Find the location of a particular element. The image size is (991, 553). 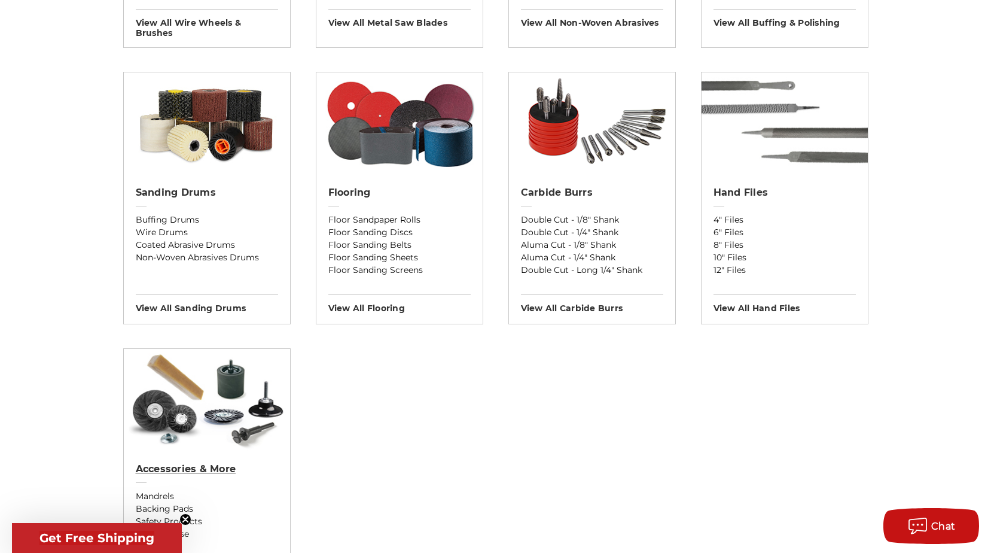

a: Buffing Drums is located at coordinates (207, 220).